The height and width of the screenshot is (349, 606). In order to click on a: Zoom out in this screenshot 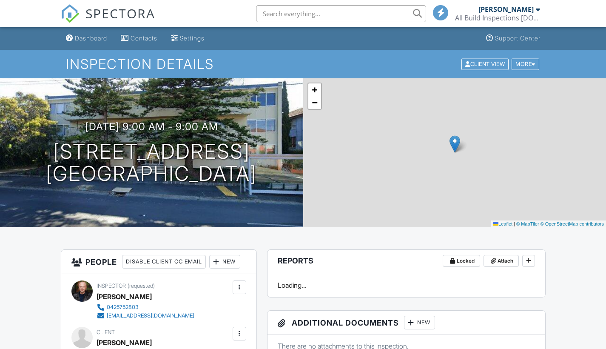, I will do `click(315, 102)`.